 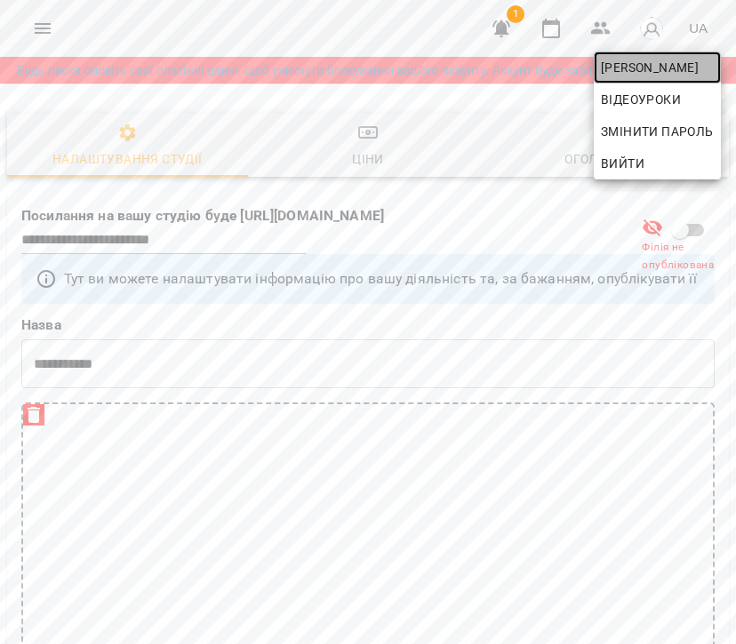 What do you see at coordinates (657, 132) in the screenshot?
I see `a: Змінити пароль` at bounding box center [657, 132].